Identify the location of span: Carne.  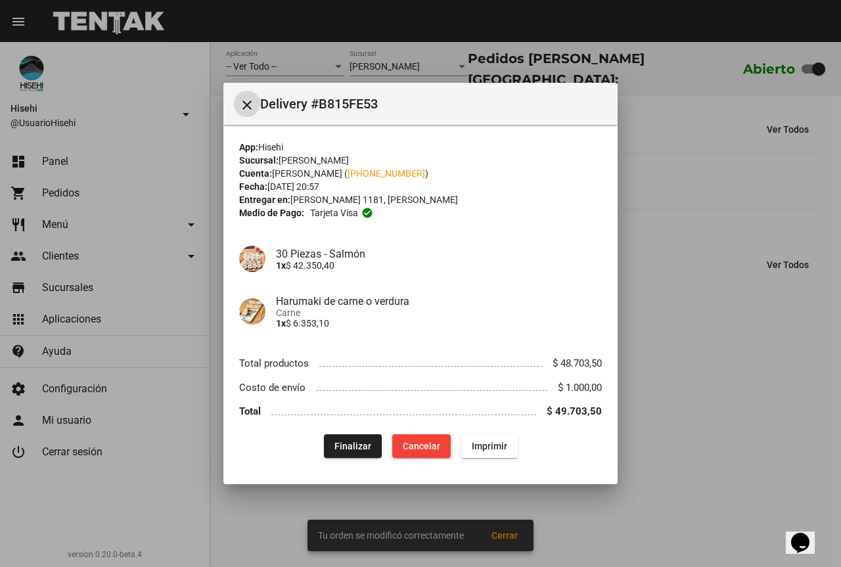
(439, 313).